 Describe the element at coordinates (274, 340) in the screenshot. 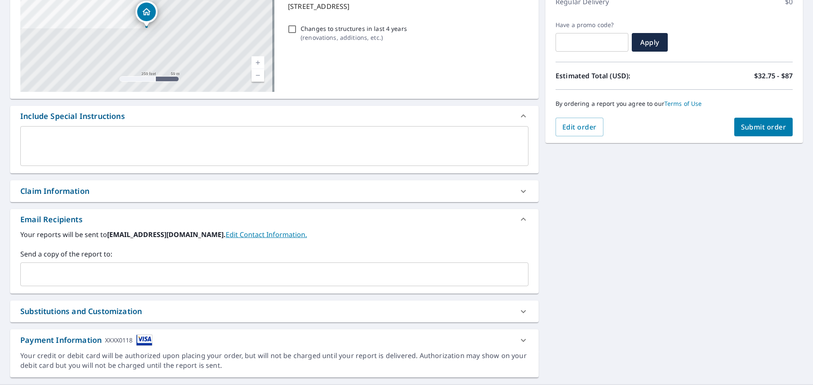

I see `div: Payment InformationXXXX0118cardImage` at that location.